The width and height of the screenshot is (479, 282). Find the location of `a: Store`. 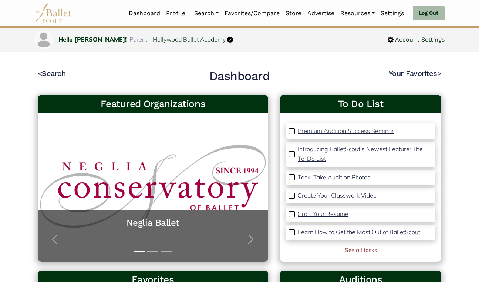

a: Store is located at coordinates (293, 13).